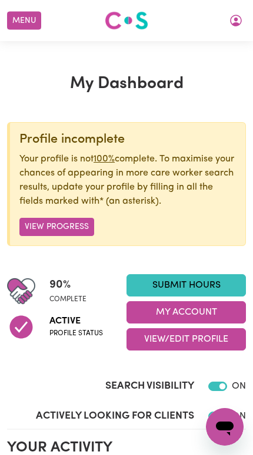 This screenshot has width=253, height=455. Describe the element at coordinates (76, 334) in the screenshot. I see `span: Profile status` at that location.